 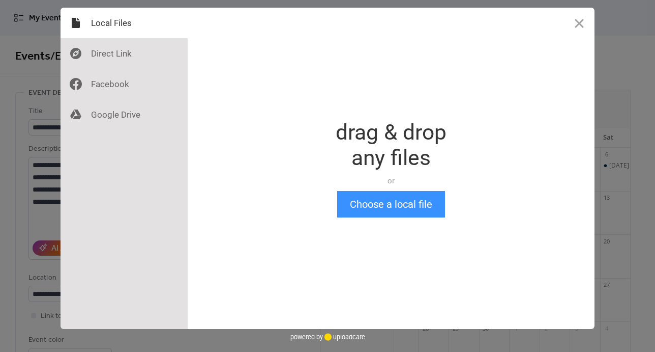 What do you see at coordinates (580, 23) in the screenshot?
I see `button: Close` at bounding box center [580, 23].